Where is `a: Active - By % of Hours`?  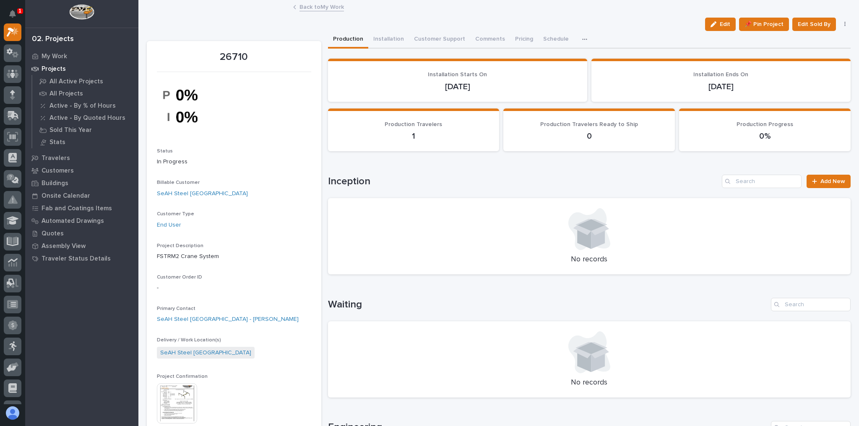 a: Active - By % of Hours is located at coordinates (85, 106).